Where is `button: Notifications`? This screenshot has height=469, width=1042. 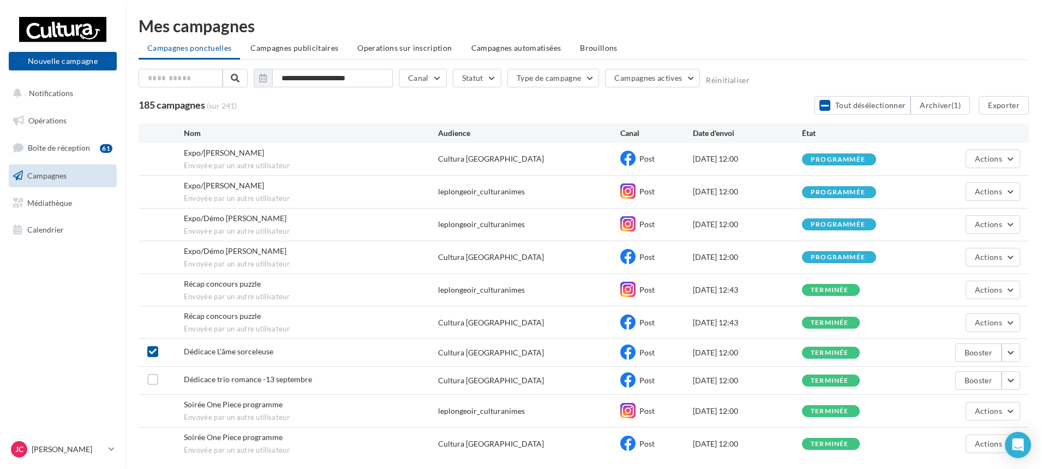 button: Notifications is located at coordinates (61, 93).